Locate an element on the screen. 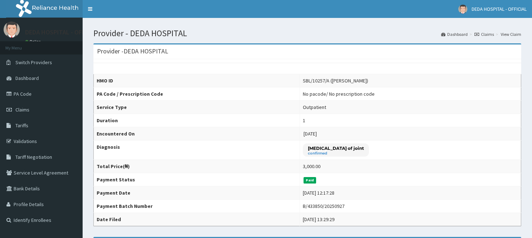  span: Tariff Negotiation is located at coordinates (34, 157).